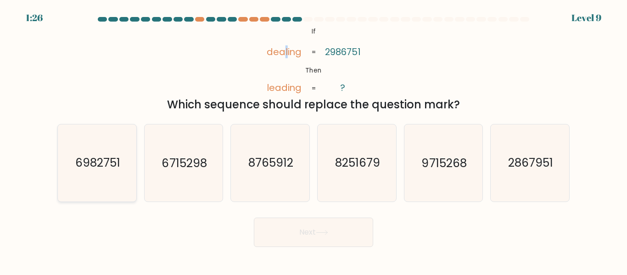 Image resolution: width=627 pixels, height=275 pixels. What do you see at coordinates (313, 70) in the screenshot?
I see `tspan: Then` at bounding box center [313, 70].